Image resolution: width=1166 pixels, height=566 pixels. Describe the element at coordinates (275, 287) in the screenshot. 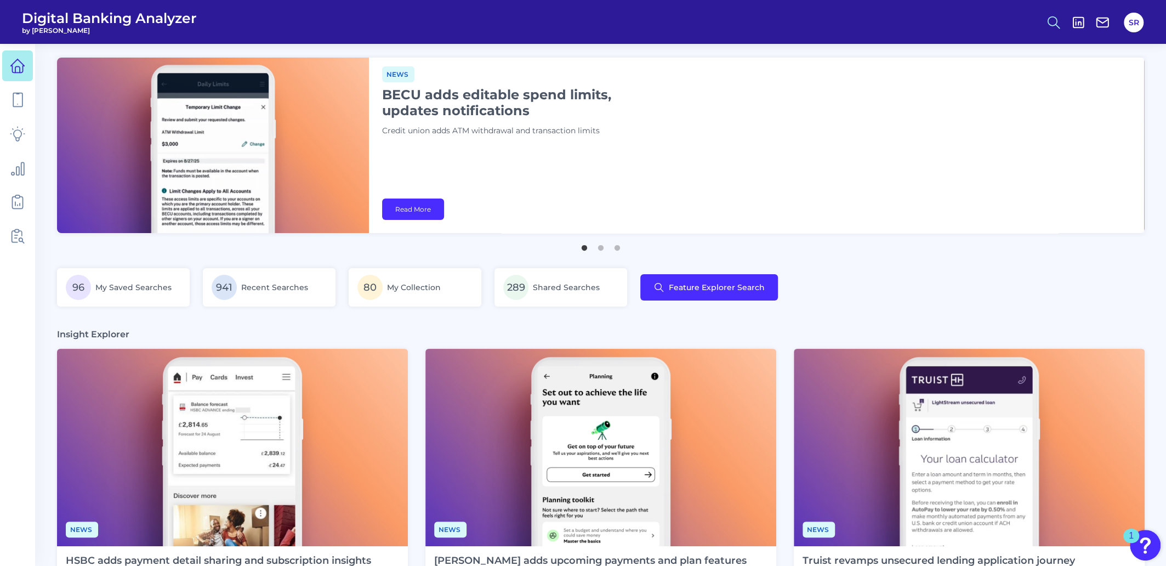

I see `span: Recent Searches` at that location.